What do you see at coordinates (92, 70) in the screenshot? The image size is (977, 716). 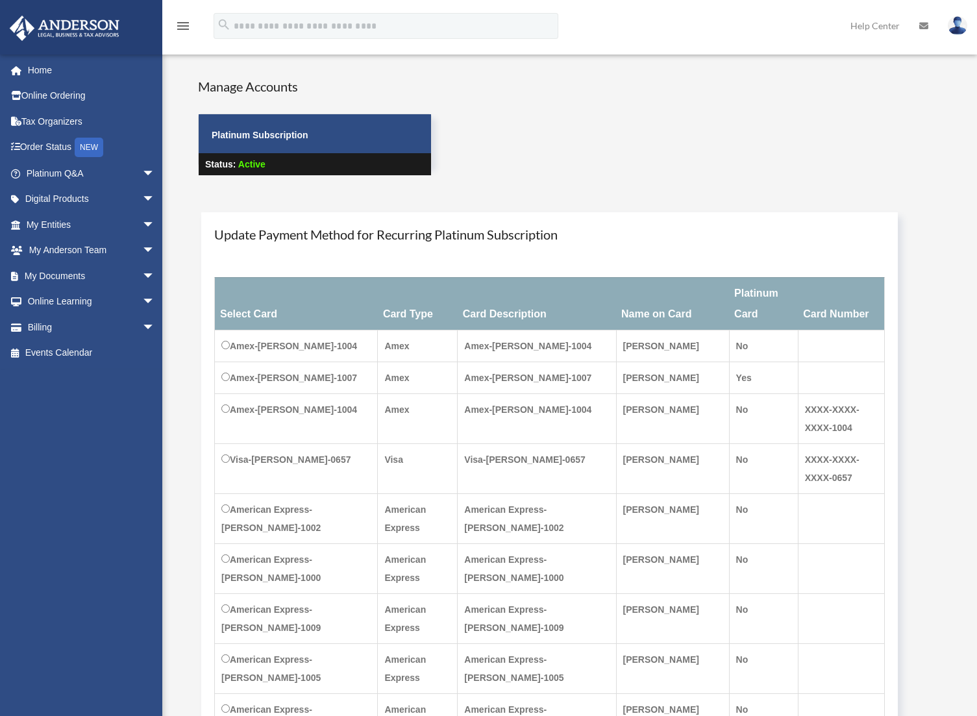 I see `a: Home` at bounding box center [92, 70].